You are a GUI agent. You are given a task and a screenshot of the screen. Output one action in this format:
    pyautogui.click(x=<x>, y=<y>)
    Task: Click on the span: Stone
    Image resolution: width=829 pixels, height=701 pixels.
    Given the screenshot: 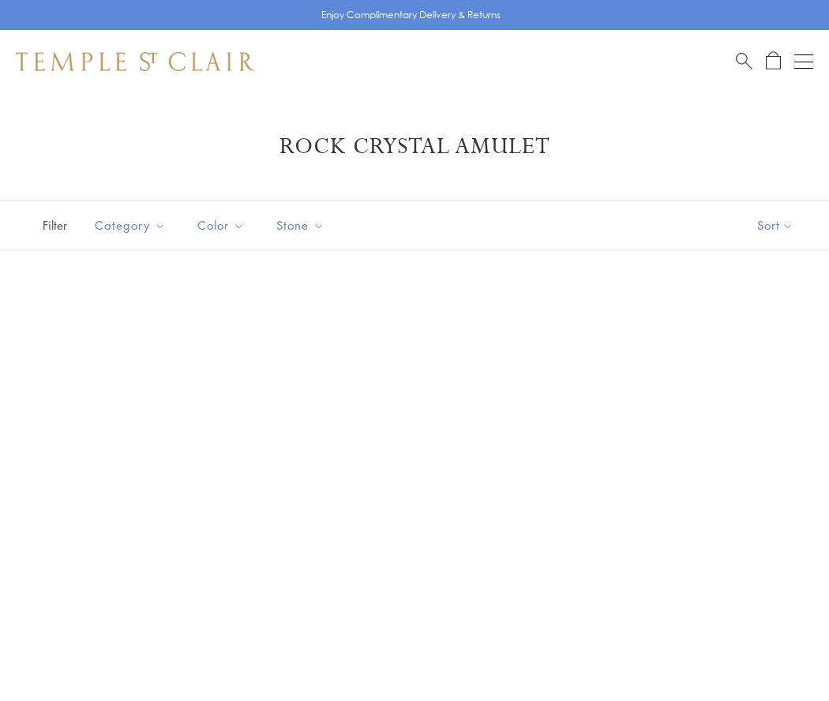 What is the action you would take?
    pyautogui.click(x=302, y=225)
    